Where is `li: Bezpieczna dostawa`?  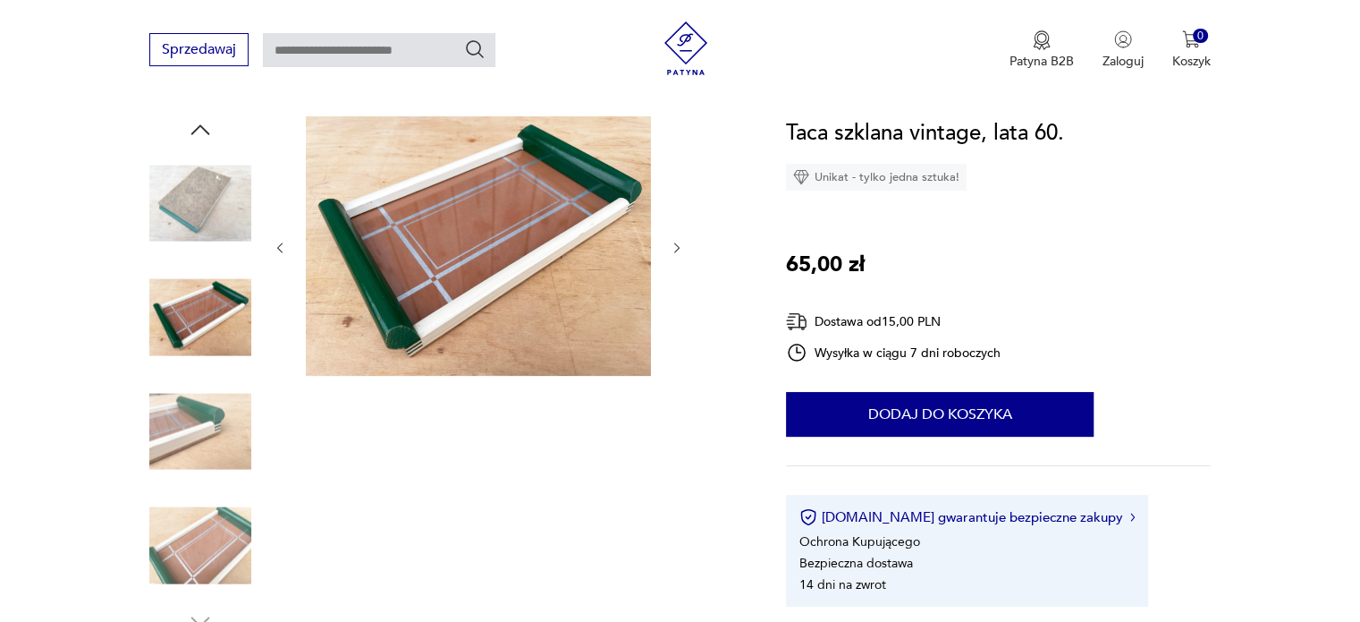
li: Bezpieczna dostawa is located at coordinates (856, 563).